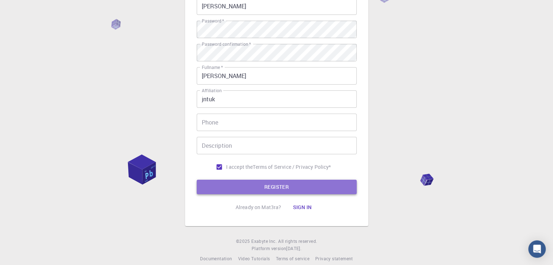 This screenshot has height=265, width=553. What do you see at coordinates (264, 242) in the screenshot?
I see `a: Exabyte Inc.` at bounding box center [264, 242].